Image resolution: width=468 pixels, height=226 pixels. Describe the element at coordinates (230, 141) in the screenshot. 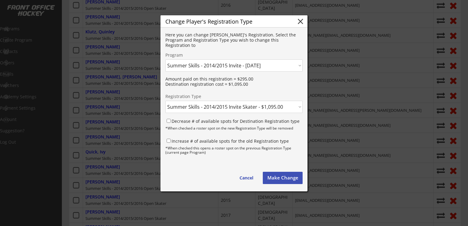

I see `label: Increase # of available spots for the old Registration type` at that location.